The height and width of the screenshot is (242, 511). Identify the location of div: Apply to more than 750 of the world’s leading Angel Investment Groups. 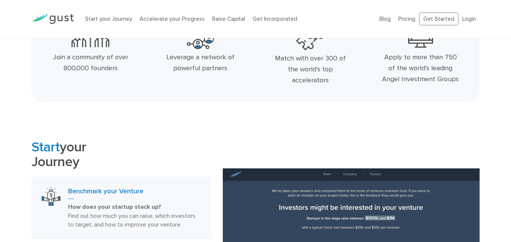
(421, 68).